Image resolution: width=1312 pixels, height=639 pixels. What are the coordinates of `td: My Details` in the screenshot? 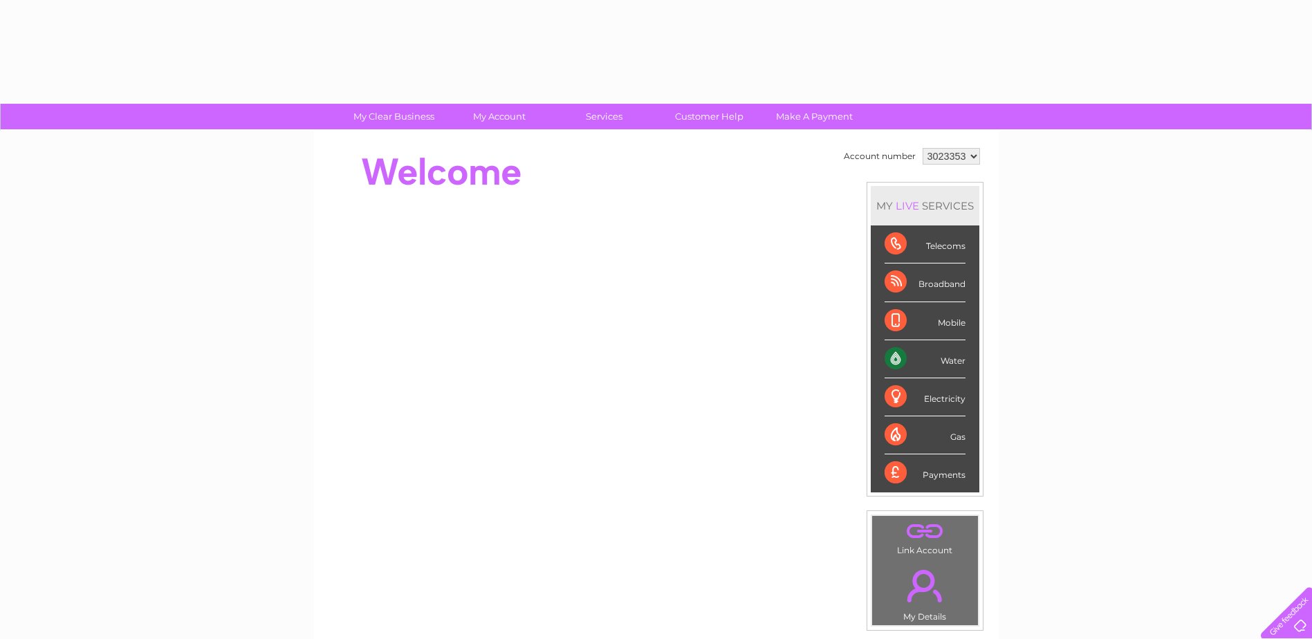 It's located at (925, 592).